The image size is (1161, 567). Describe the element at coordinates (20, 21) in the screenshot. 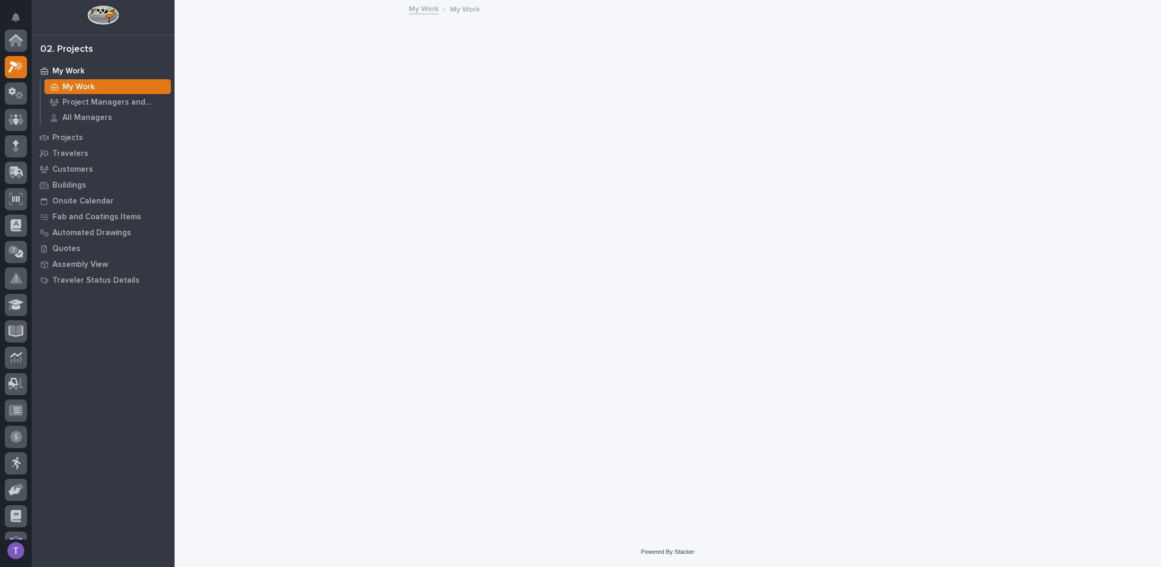

I see `div: Notifications` at that location.